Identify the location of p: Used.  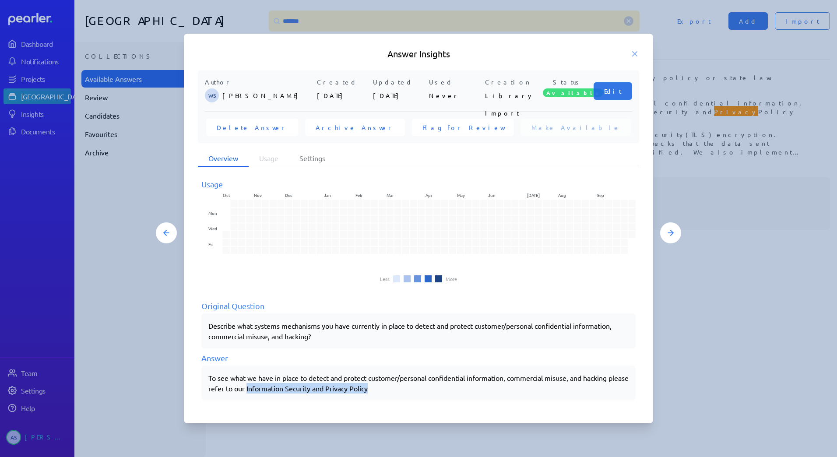
(455, 82).